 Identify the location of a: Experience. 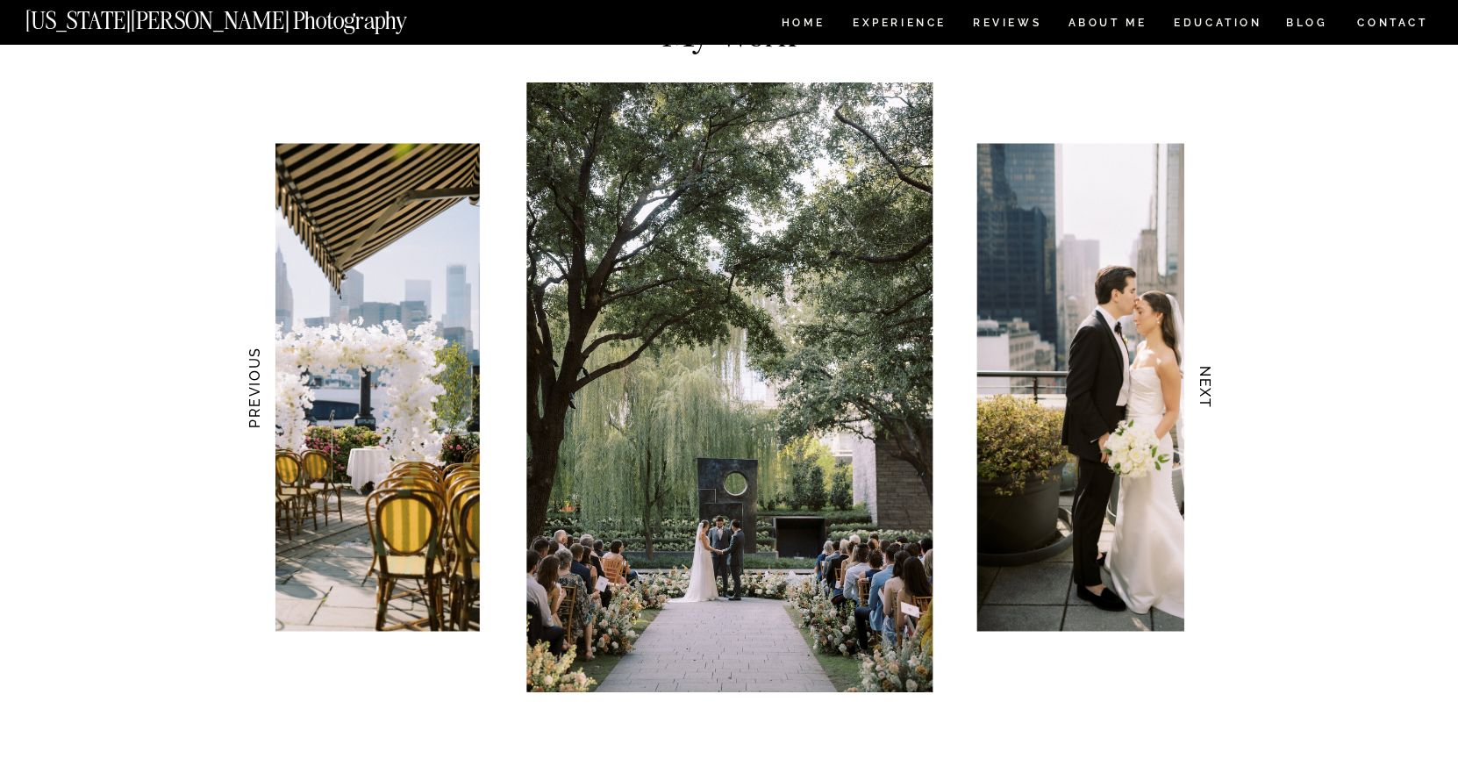
(898, 25).